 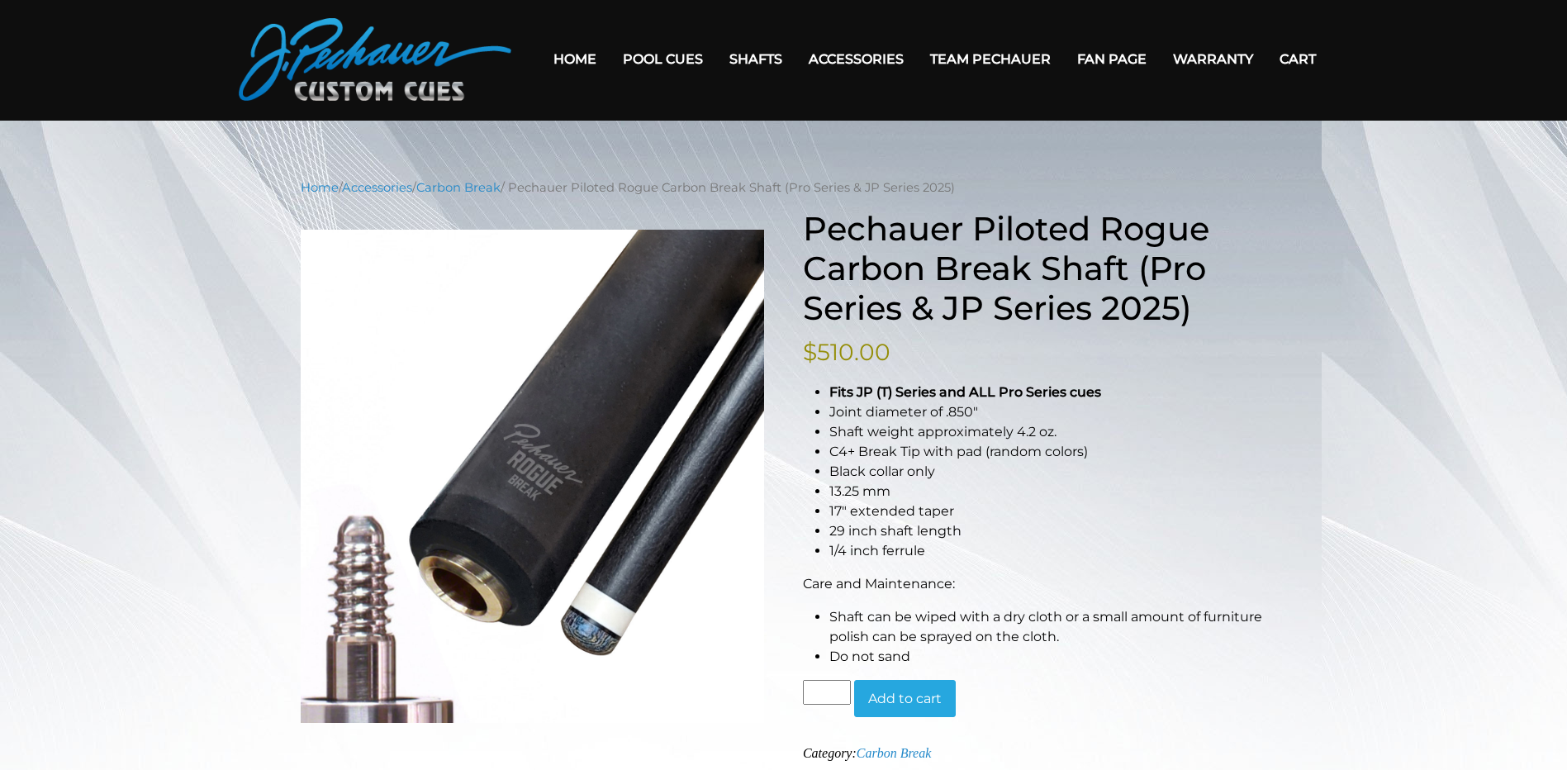 What do you see at coordinates (1112, 59) in the screenshot?
I see `a: Fan Page` at bounding box center [1112, 59].